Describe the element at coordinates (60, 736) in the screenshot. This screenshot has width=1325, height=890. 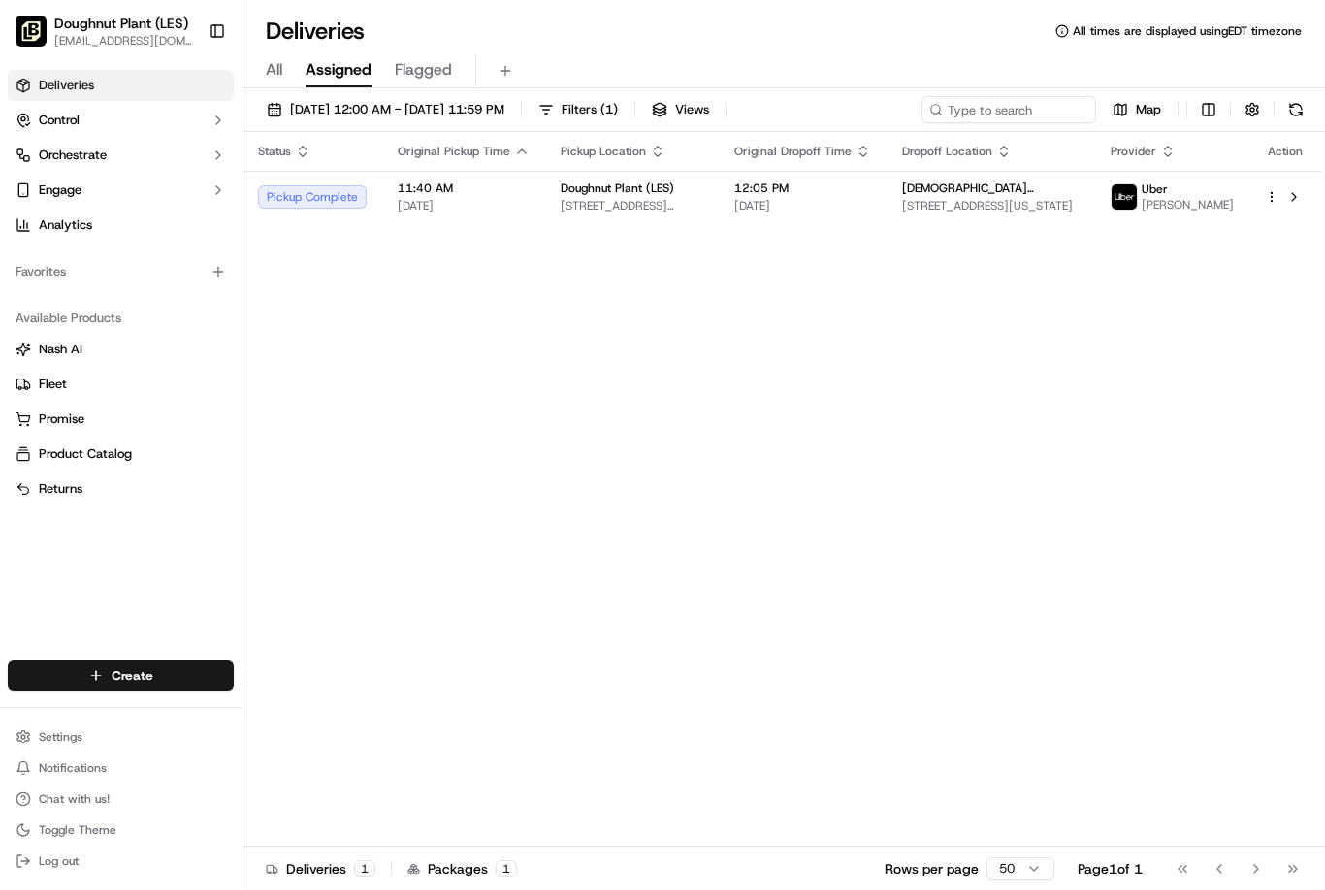
I see `span: Settings` at that location.